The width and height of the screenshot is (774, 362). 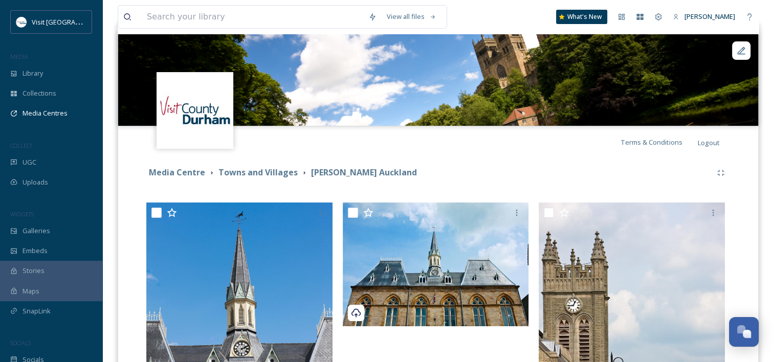 What do you see at coordinates (411, 16) in the screenshot?
I see `a: View all files` at bounding box center [411, 16].